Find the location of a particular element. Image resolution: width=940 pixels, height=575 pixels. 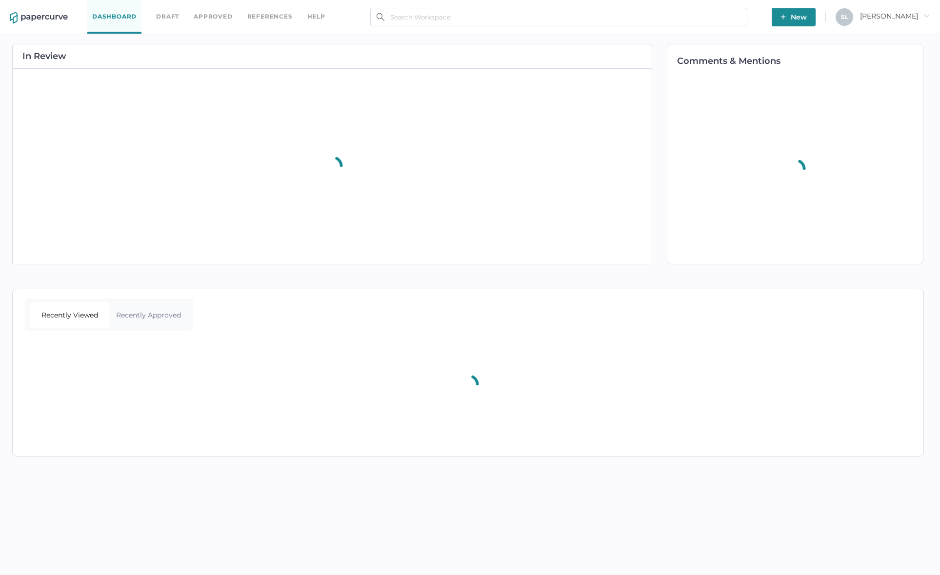

div: Recently Approved is located at coordinates (149, 315).